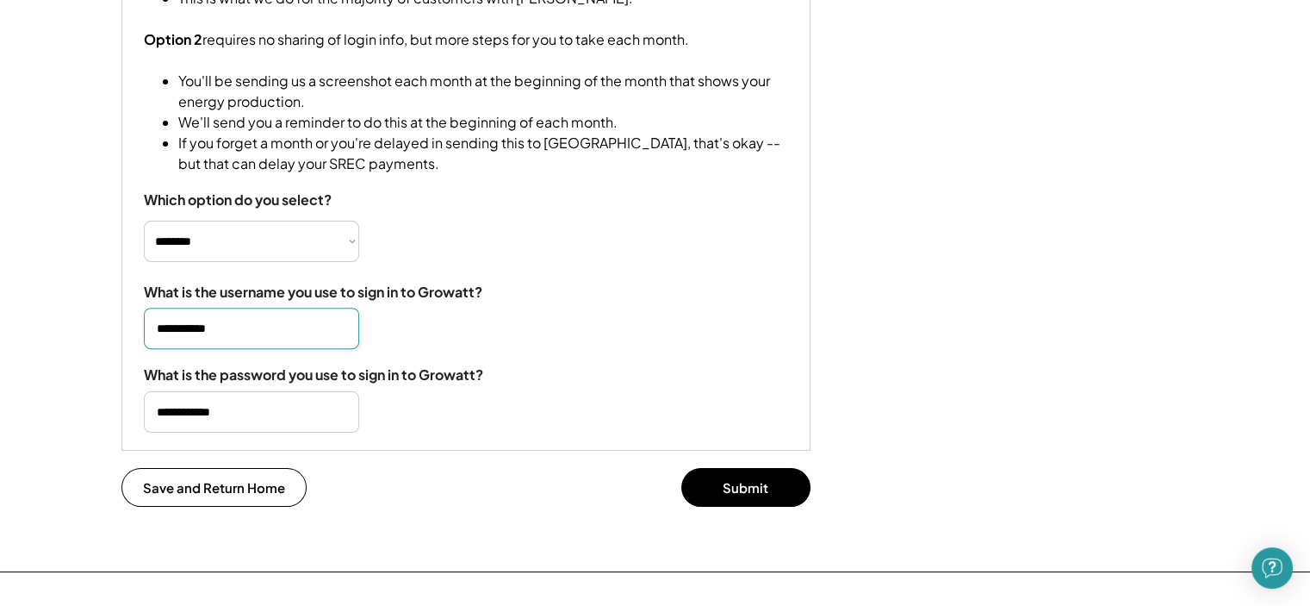 The height and width of the screenshot is (606, 1310). I want to click on div: Open Intercom Messenger, so click(1272, 568).